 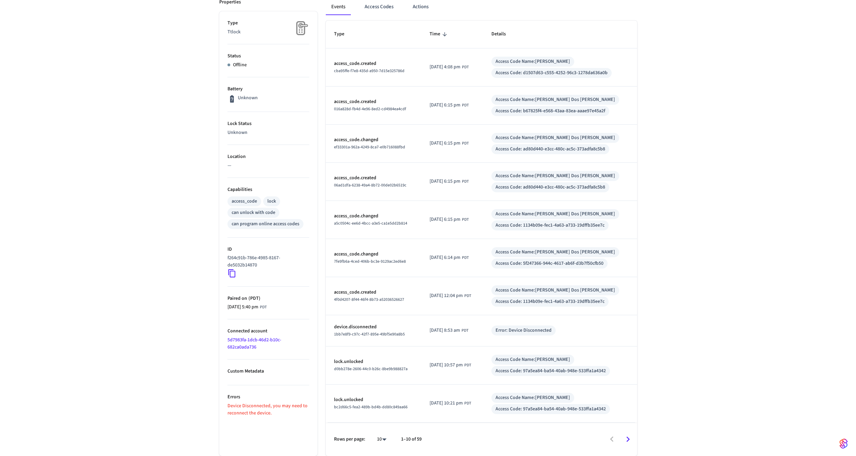 What do you see at coordinates (550, 111) in the screenshot?
I see `div: Access Code: b67825f4-e568-43aa-83ea-aaae97e45a2f` at bounding box center [550, 111].